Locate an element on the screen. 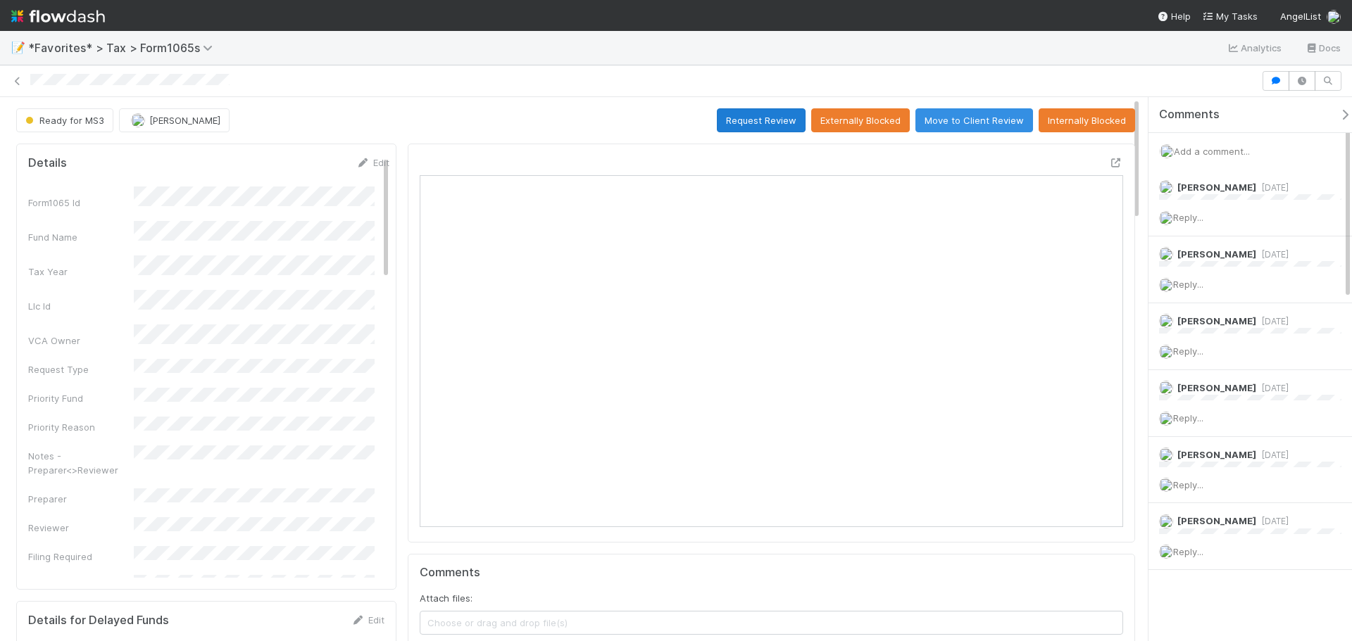 Image resolution: width=1352 pixels, height=641 pixels. div: VCA Owner is located at coordinates (81, 341).